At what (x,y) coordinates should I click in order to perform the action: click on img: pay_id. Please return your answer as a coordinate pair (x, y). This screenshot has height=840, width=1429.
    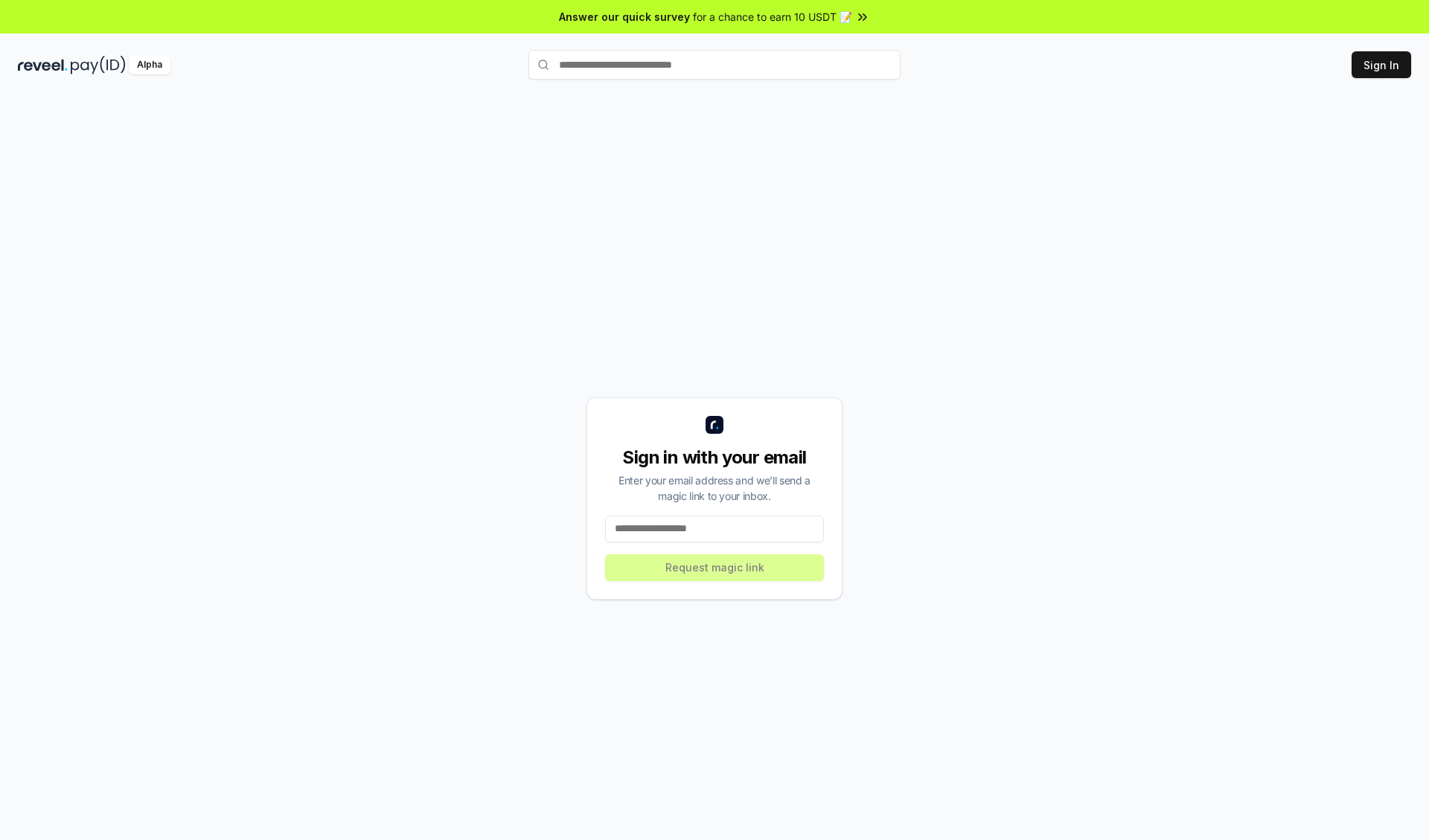
    Looking at the image, I should click on (99, 65).